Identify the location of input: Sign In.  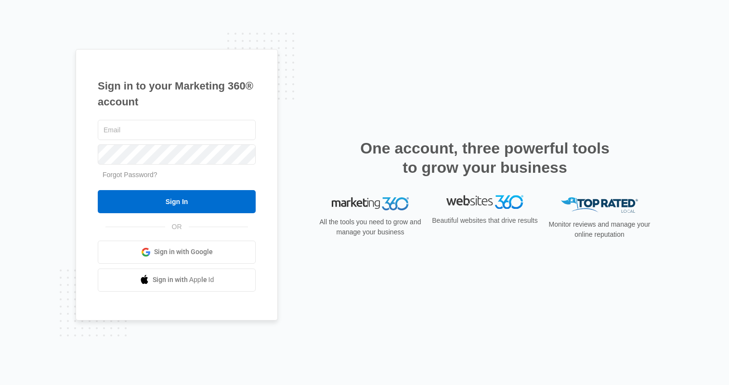
(177, 202).